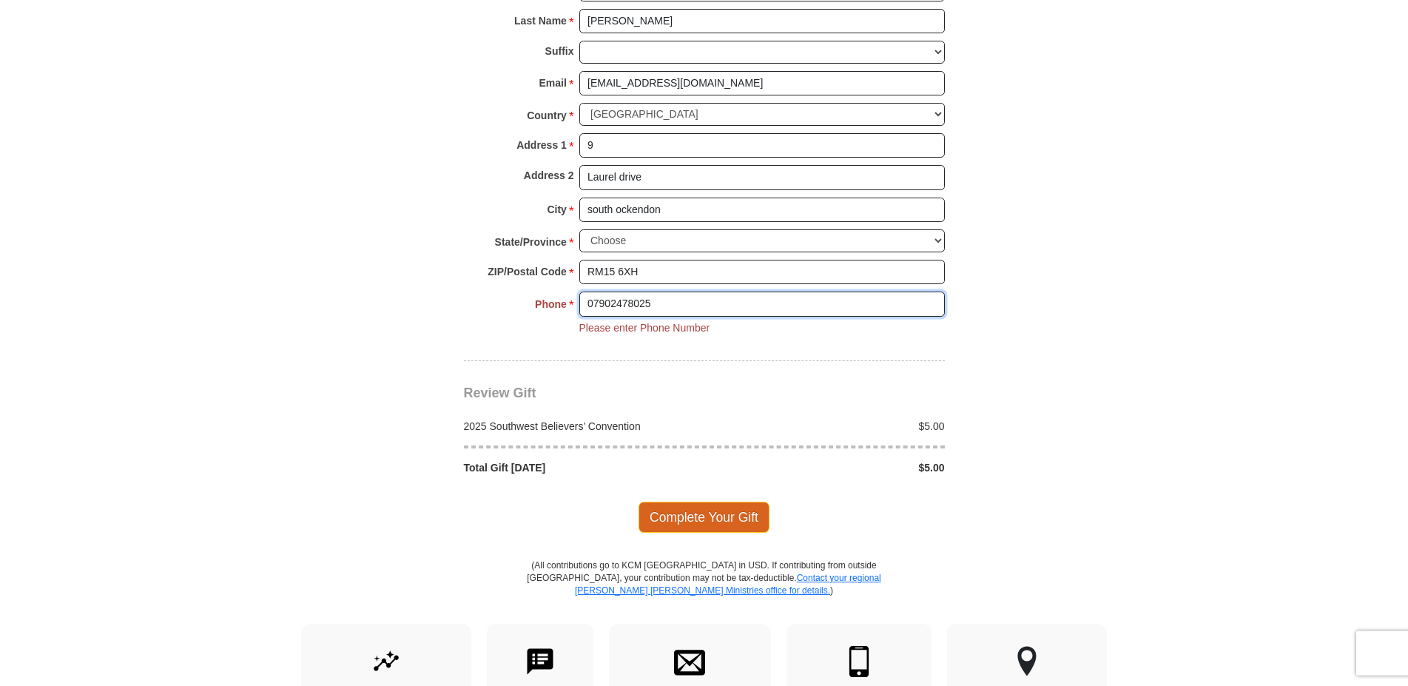 The width and height of the screenshot is (1408, 686). I want to click on strong: City, so click(556, 209).